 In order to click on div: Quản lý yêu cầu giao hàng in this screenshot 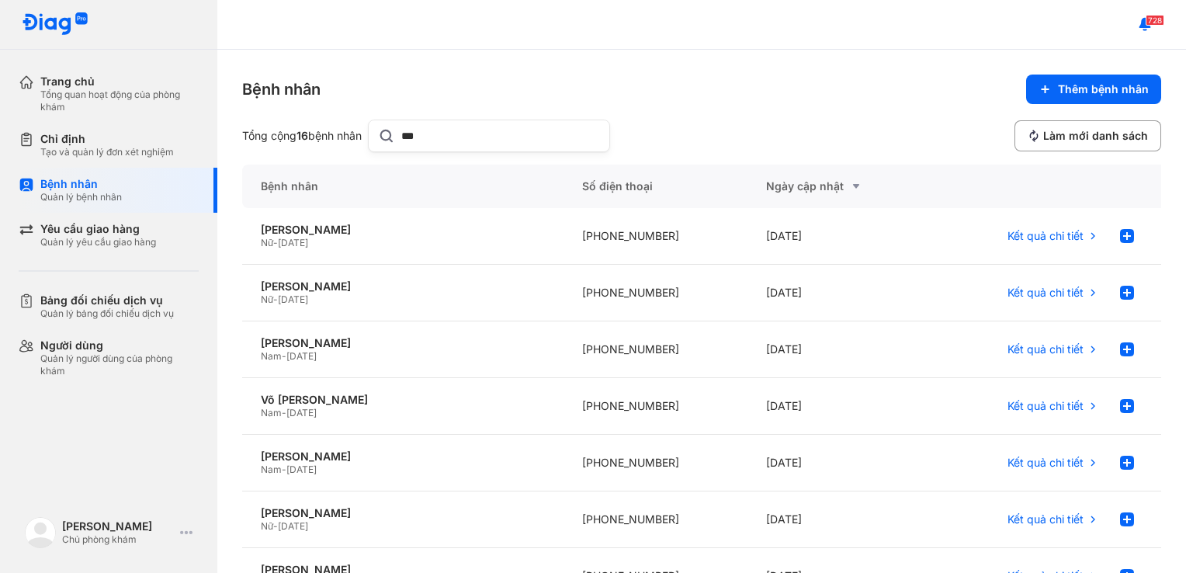, I will do `click(98, 242)`.